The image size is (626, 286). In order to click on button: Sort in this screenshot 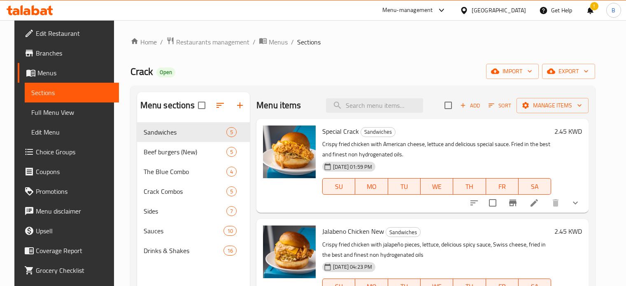, I will do `click(500, 105)`.